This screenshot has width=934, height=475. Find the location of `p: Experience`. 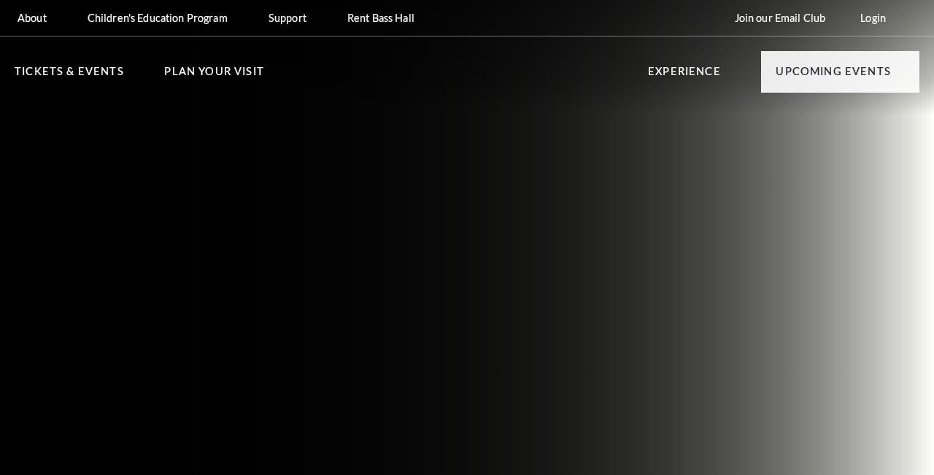

p: Experience is located at coordinates (685, 76).